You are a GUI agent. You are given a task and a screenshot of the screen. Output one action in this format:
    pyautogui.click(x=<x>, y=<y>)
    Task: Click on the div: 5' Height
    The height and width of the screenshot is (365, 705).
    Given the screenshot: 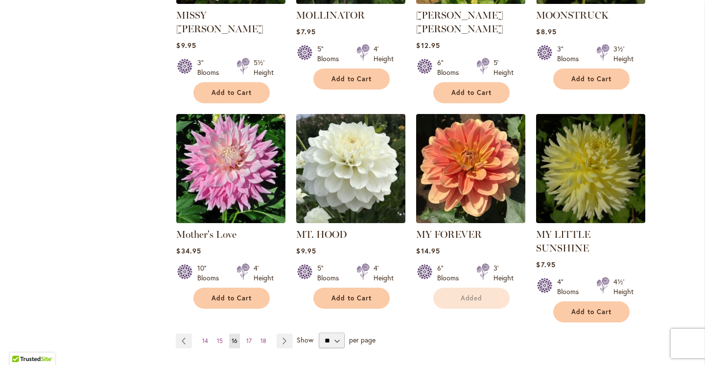 What is the action you would take?
    pyautogui.click(x=503, y=68)
    